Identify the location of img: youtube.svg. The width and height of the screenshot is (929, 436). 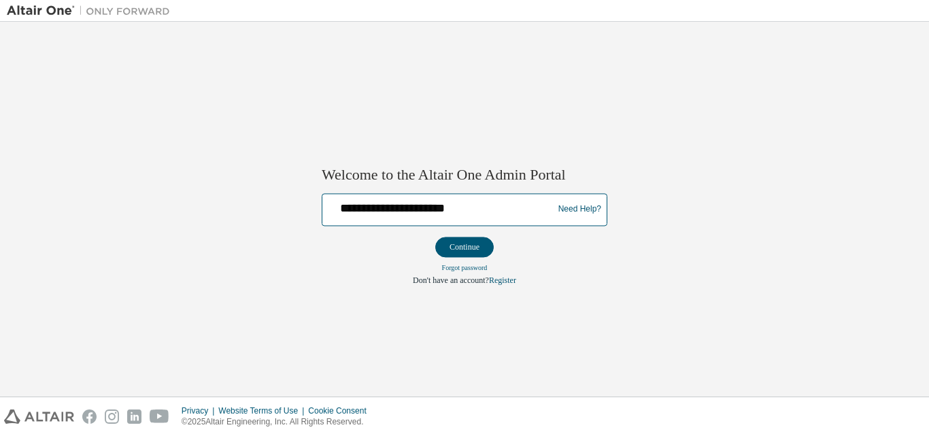
(159, 416).